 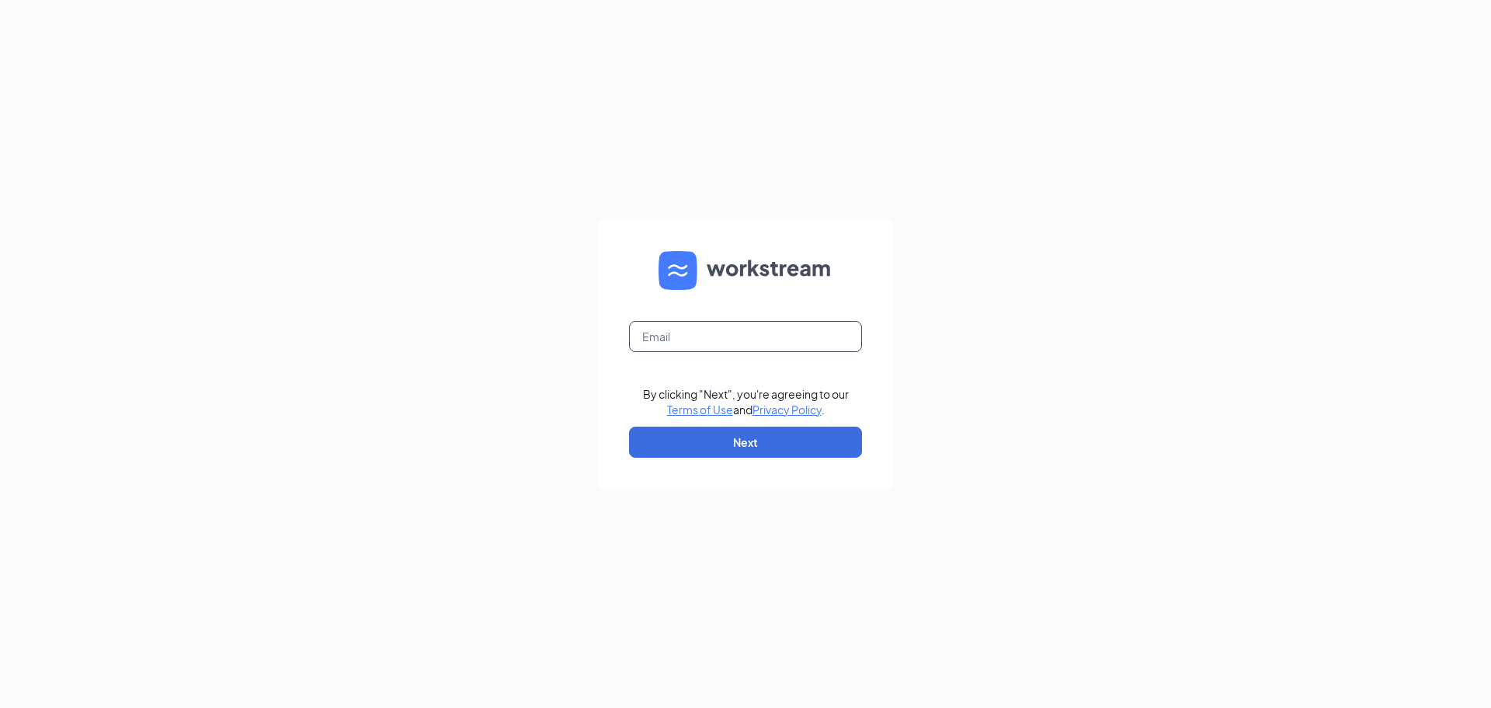 What do you see at coordinates (787, 409) in the screenshot?
I see `a: Privacy Policy` at bounding box center [787, 409].